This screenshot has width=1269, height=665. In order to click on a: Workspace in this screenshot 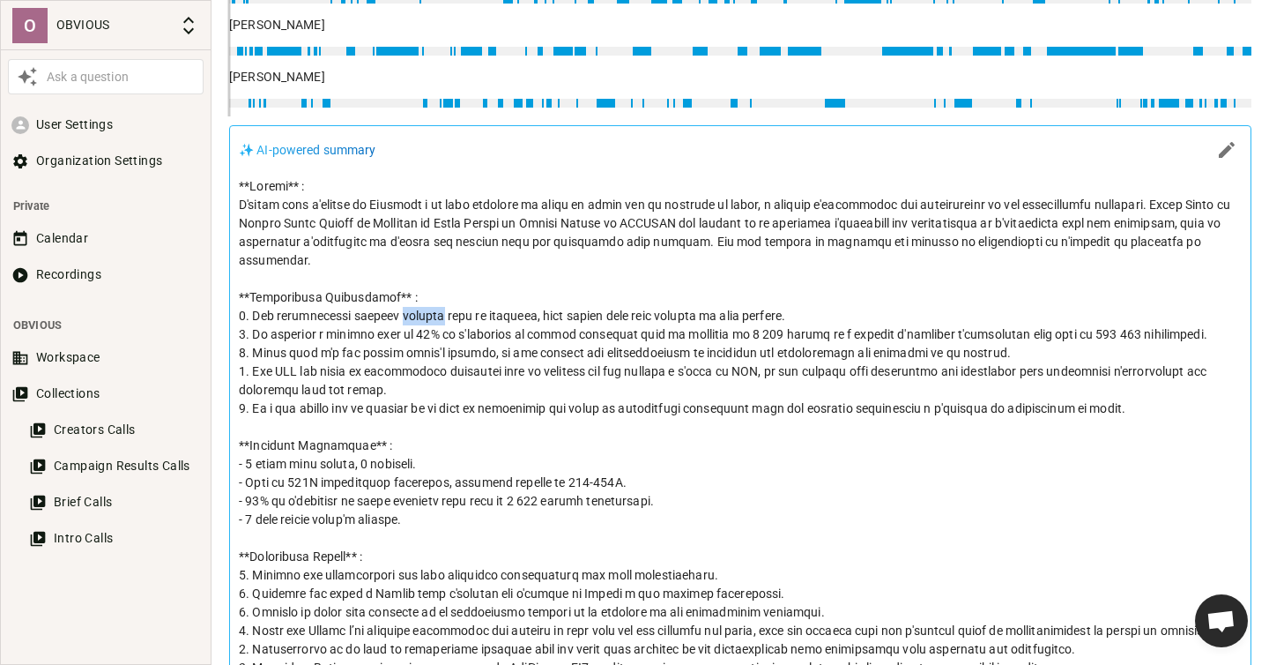, I will do `click(106, 357)`.